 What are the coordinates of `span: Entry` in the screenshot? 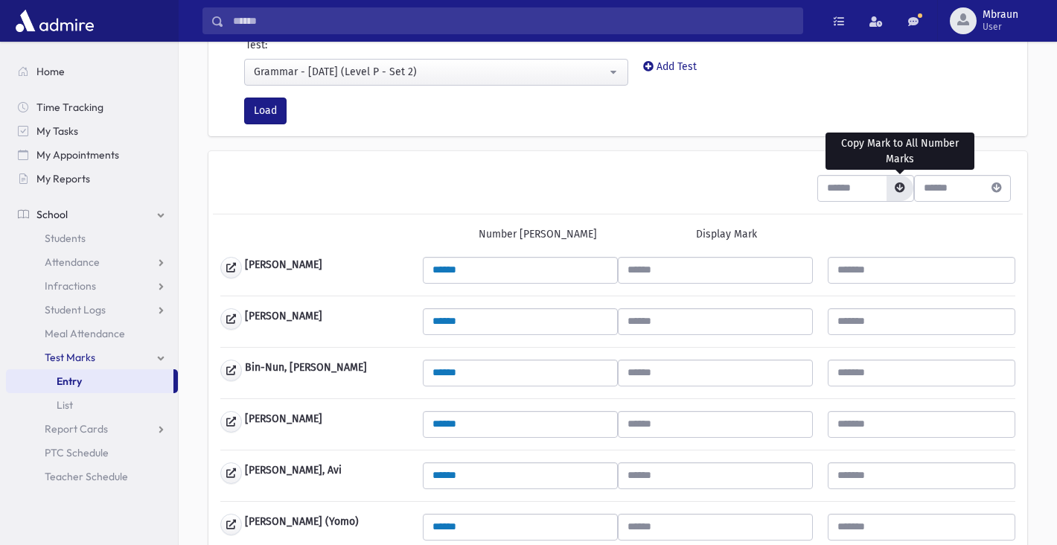 It's located at (69, 381).